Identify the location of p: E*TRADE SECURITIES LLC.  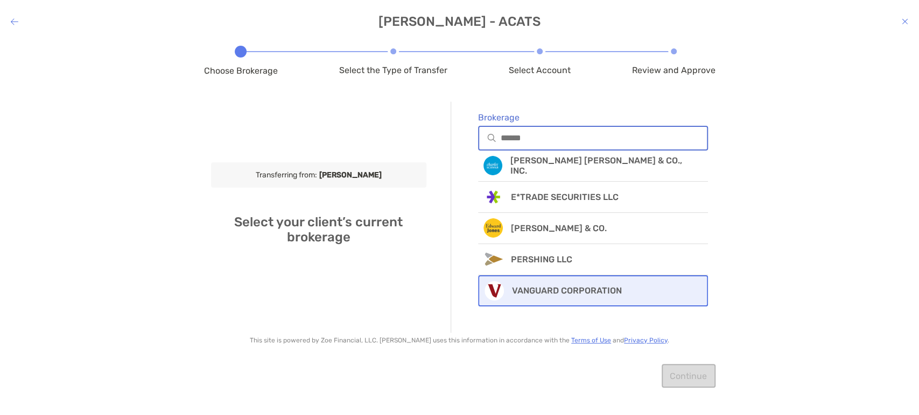
(565, 197).